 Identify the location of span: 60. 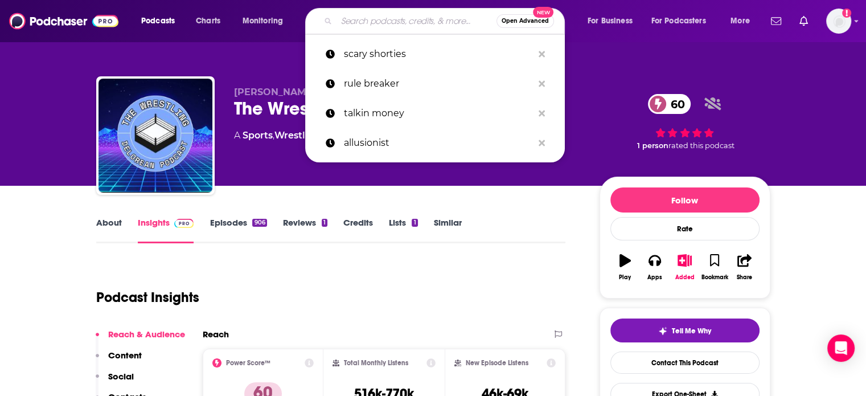
(675, 104).